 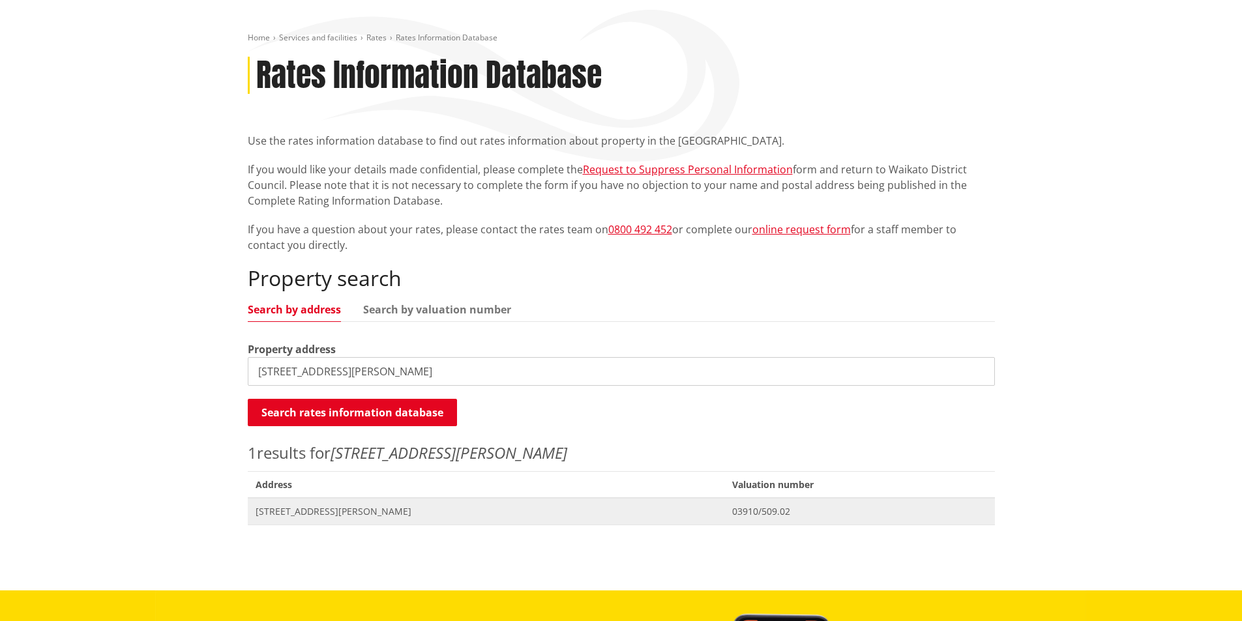 I want to click on input: e.g. Duke Street NGARUAWAHIA, so click(x=621, y=372).